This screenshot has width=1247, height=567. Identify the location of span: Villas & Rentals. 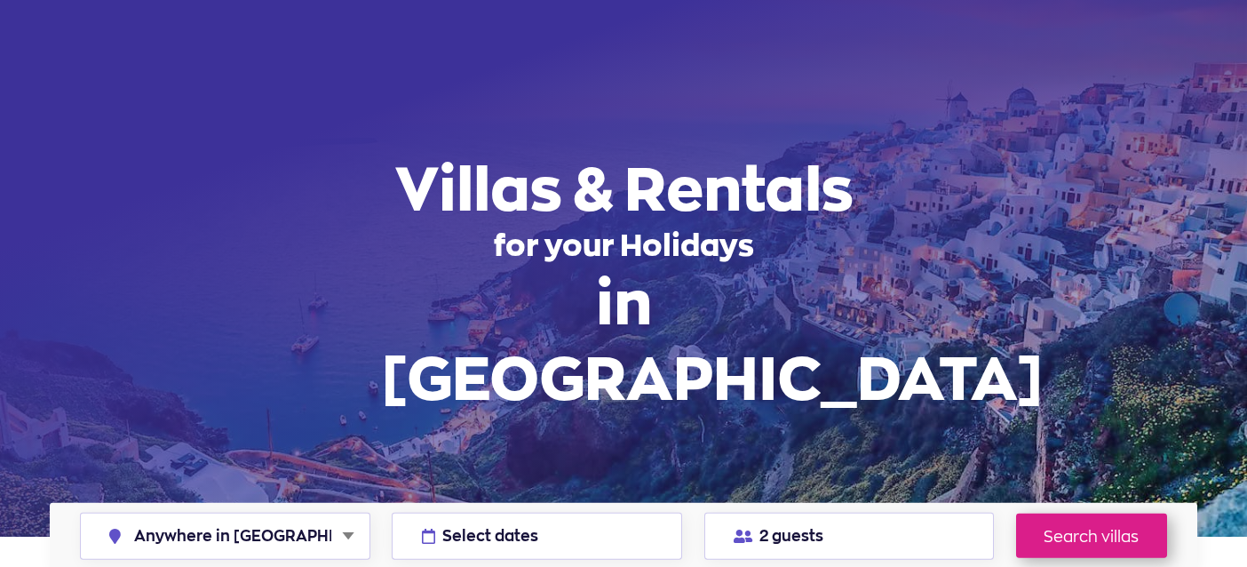
(624, 188).